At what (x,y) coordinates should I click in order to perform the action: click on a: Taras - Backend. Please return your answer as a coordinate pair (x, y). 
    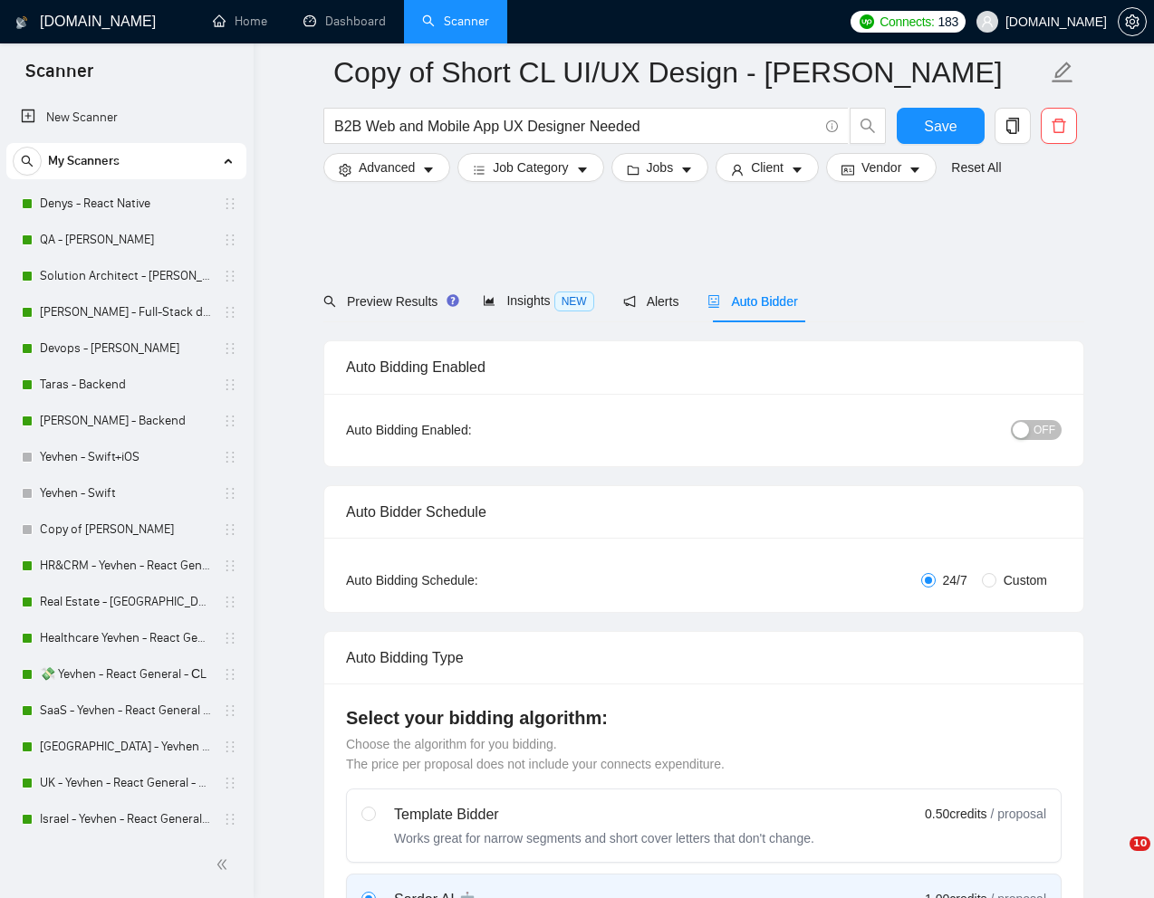
    Looking at the image, I should click on (126, 385).